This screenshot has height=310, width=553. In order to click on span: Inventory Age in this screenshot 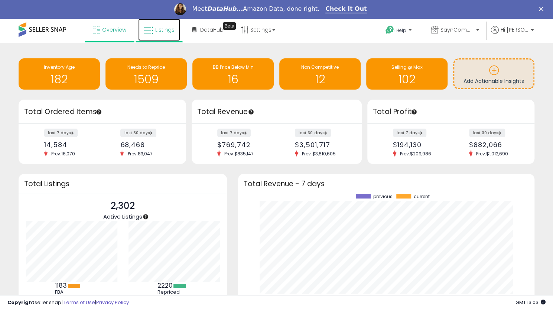, I will do `click(59, 67)`.